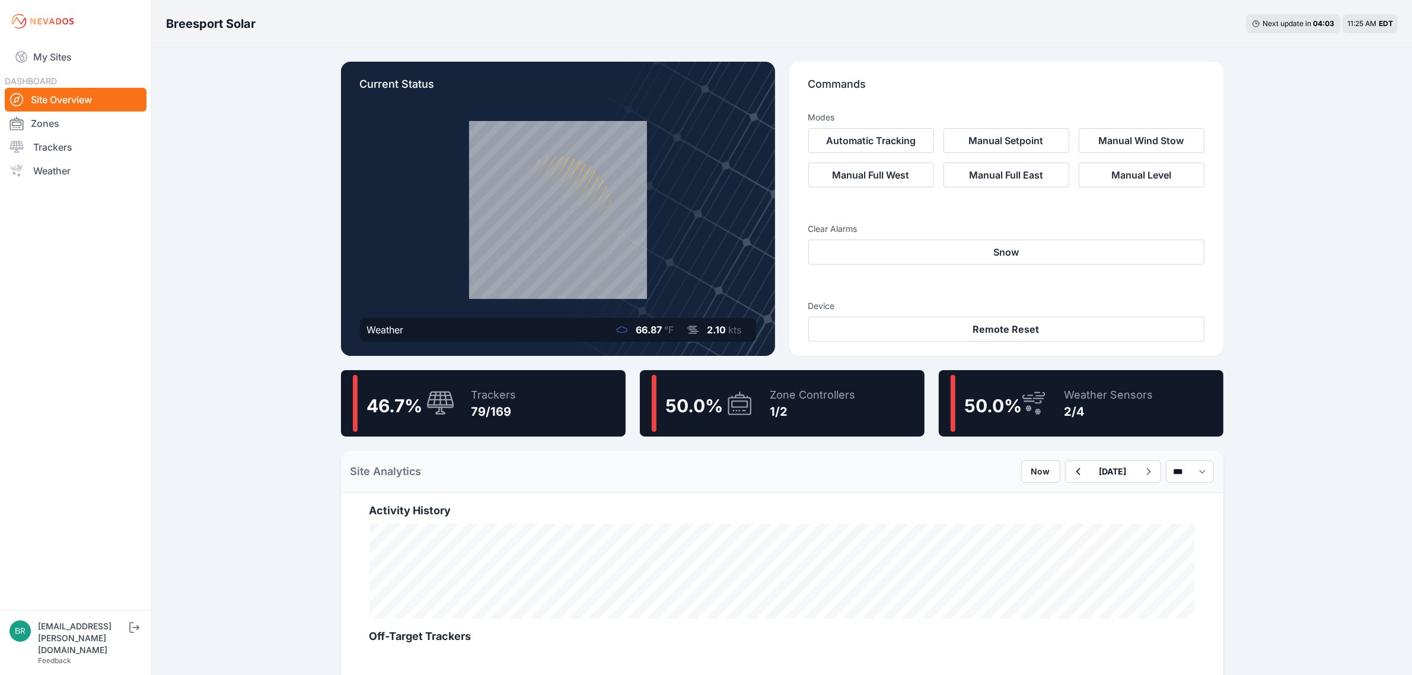 Image resolution: width=1412 pixels, height=675 pixels. Describe the element at coordinates (871, 141) in the screenshot. I see `button: Automatic Tracking` at that location.